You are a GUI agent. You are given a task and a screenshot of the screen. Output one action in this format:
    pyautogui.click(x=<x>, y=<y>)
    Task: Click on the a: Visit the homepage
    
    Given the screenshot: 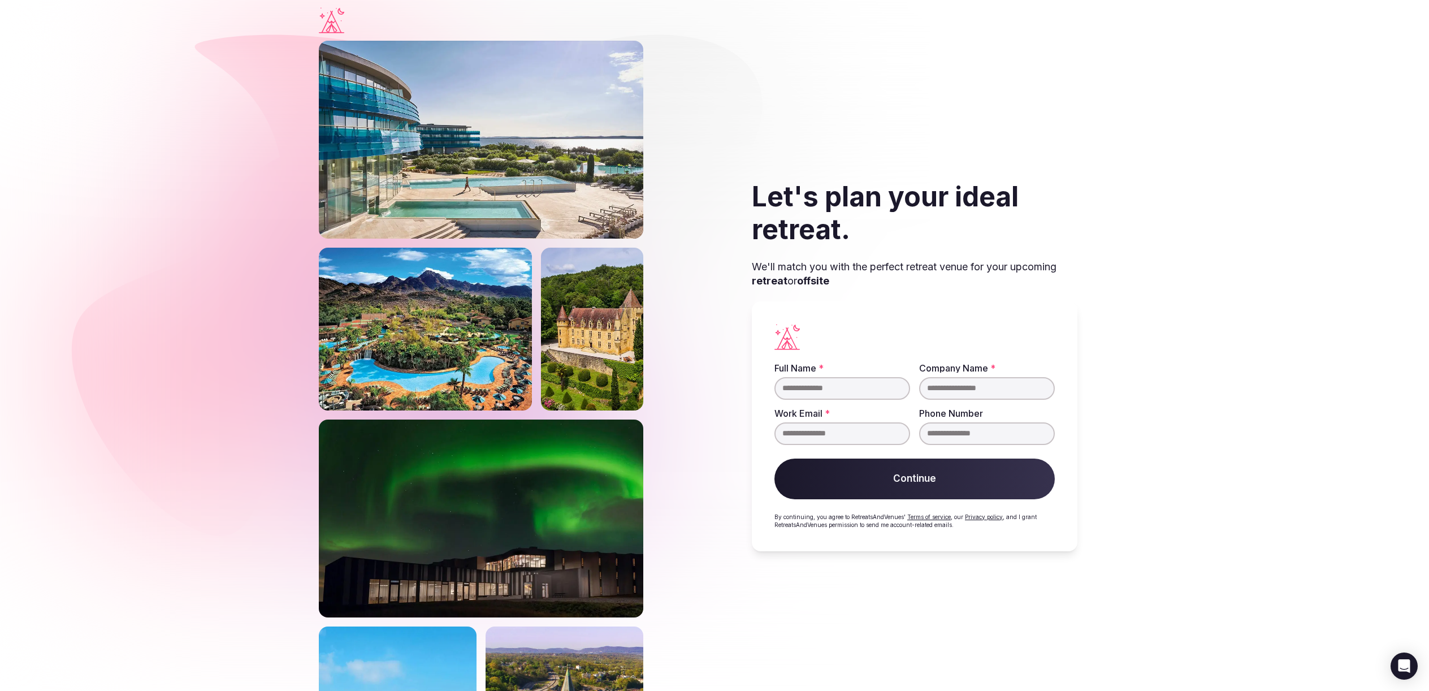 What is the action you would take?
    pyautogui.click(x=331, y=20)
    